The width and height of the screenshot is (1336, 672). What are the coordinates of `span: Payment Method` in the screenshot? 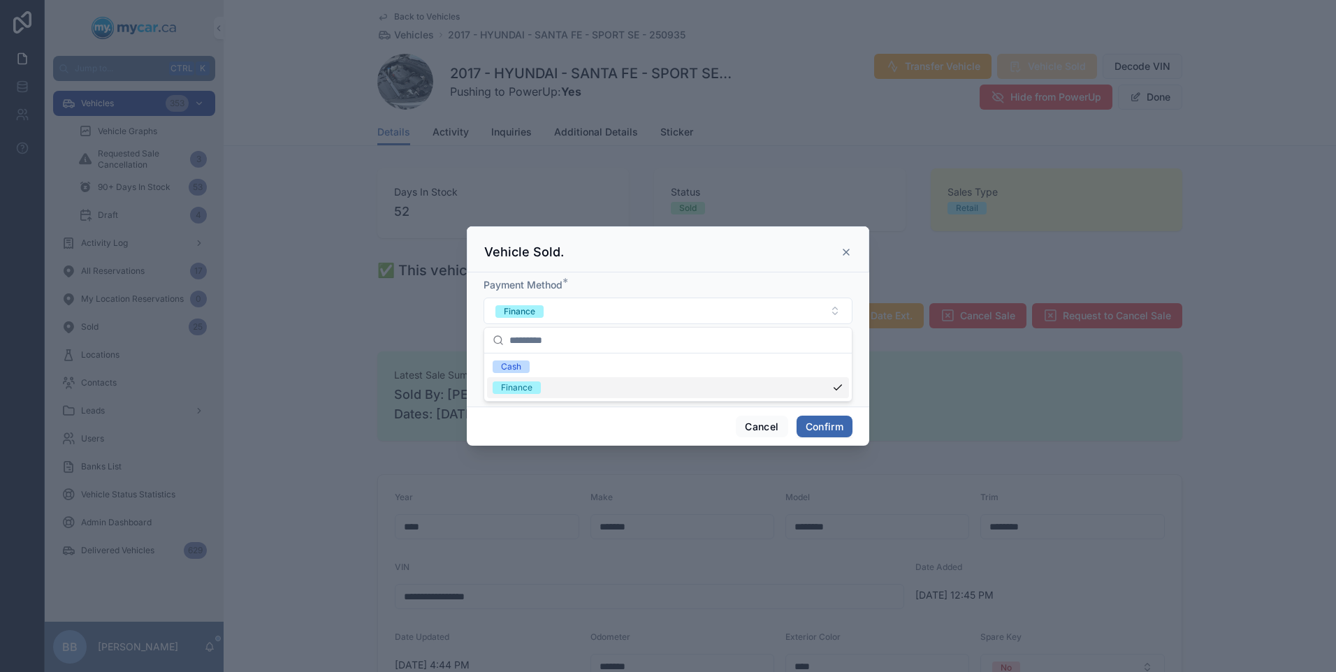 It's located at (523, 284).